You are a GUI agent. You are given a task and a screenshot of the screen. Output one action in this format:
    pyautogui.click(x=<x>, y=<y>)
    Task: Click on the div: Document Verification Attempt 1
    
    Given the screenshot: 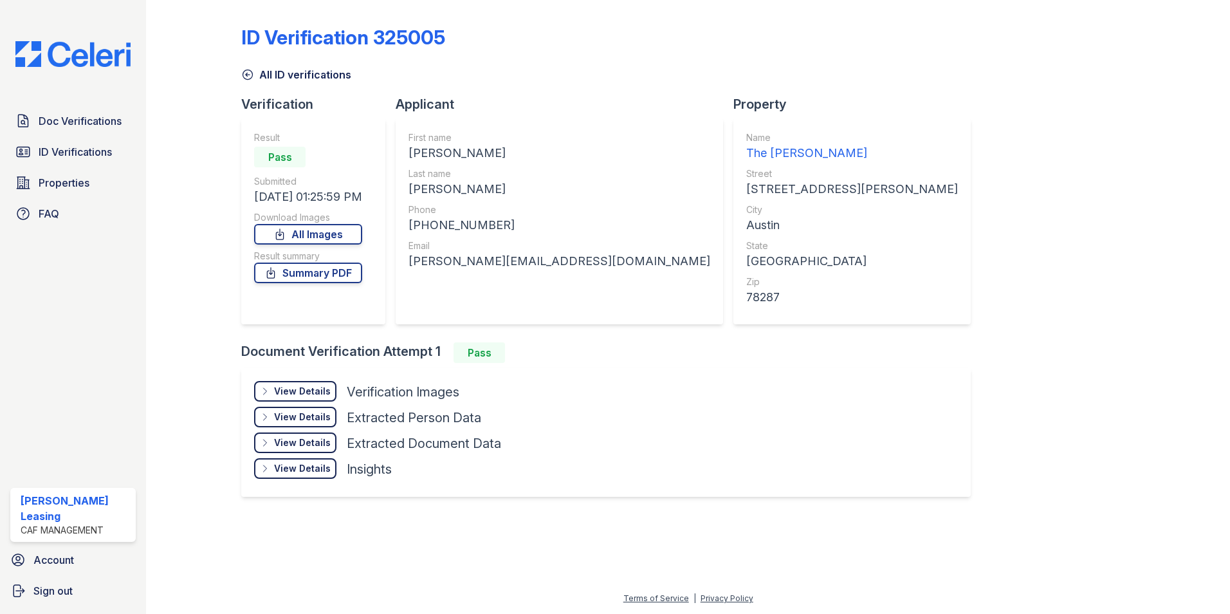 What is the action you would take?
    pyautogui.click(x=611, y=353)
    